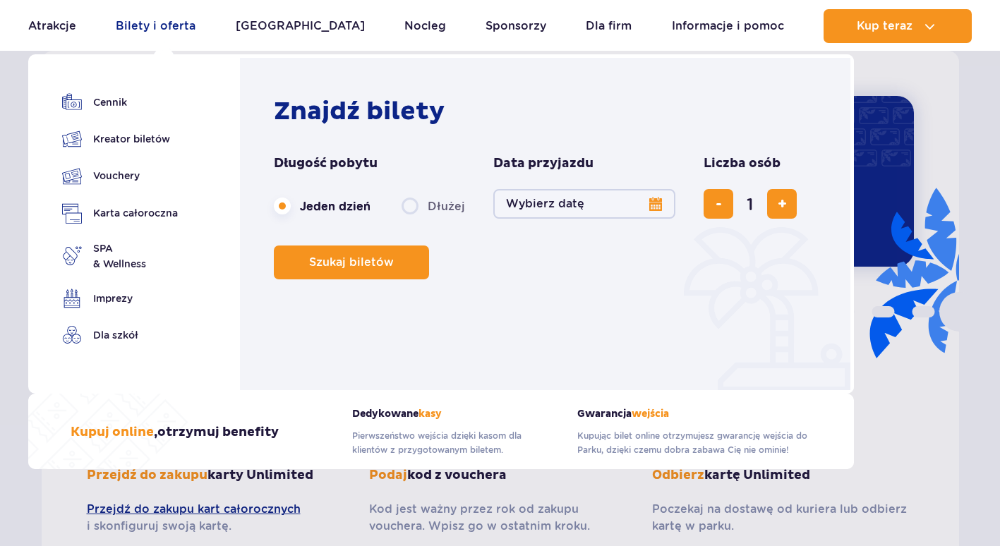 This screenshot has height=546, width=1000. Describe the element at coordinates (516, 26) in the screenshot. I see `a: Sponsorzy` at that location.